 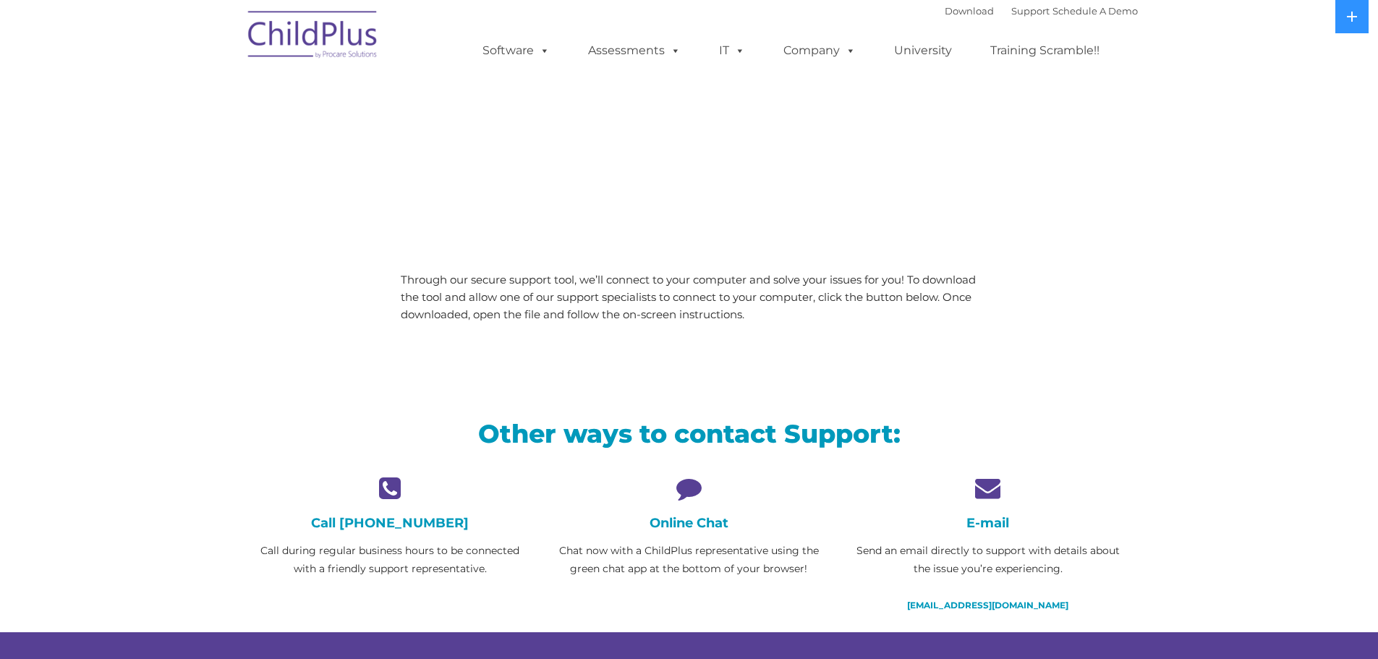 I want to click on a: Software, so click(x=516, y=51).